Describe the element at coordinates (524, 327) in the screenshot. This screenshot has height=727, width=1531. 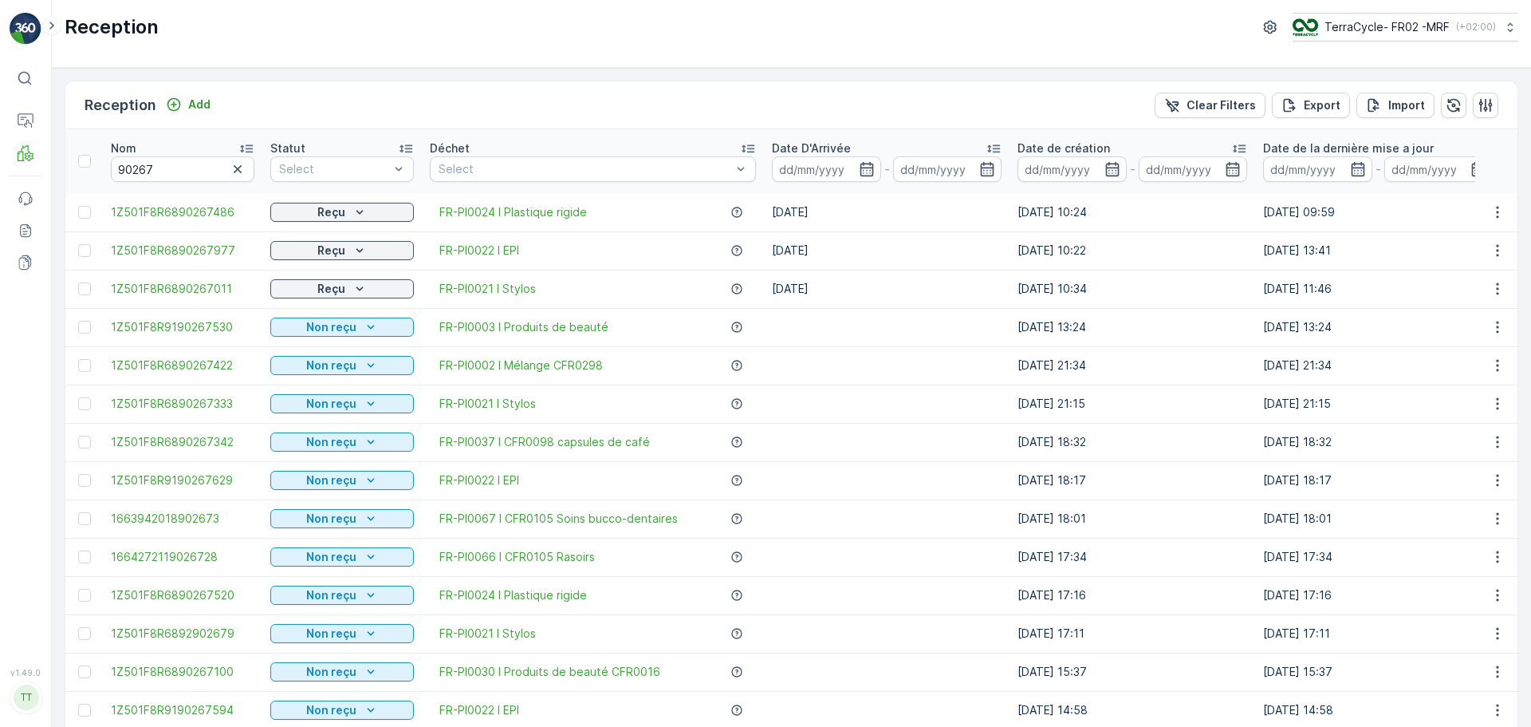
I see `a: FR-PI0003 I Produits de beauté` at that location.